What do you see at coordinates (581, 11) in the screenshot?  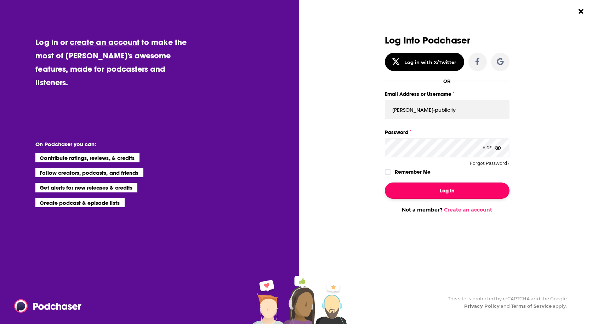 I see `button: Close Button` at bounding box center [581, 11].